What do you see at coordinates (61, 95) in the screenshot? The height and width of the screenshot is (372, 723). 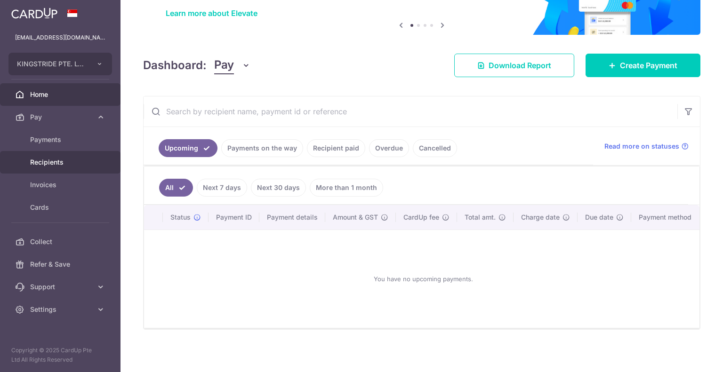 I see `span: Home` at bounding box center [61, 95].